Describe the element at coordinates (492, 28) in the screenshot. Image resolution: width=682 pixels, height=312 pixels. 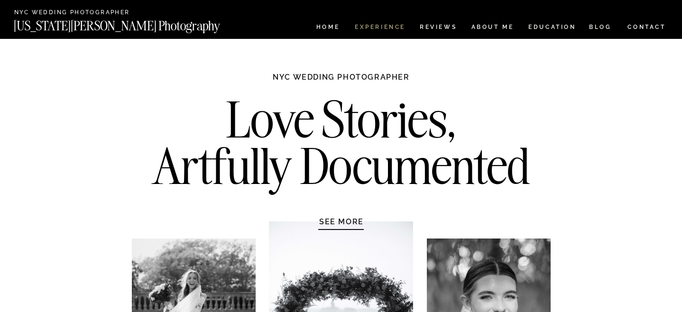
I see `nav: ABOUT ME` at that location.